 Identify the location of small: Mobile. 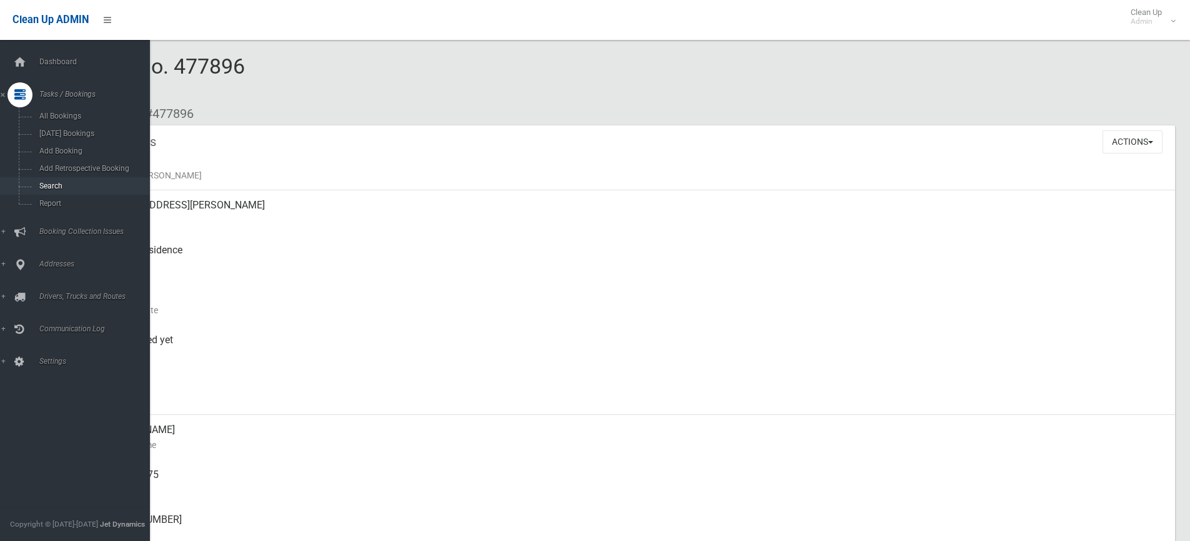
(632, 490).